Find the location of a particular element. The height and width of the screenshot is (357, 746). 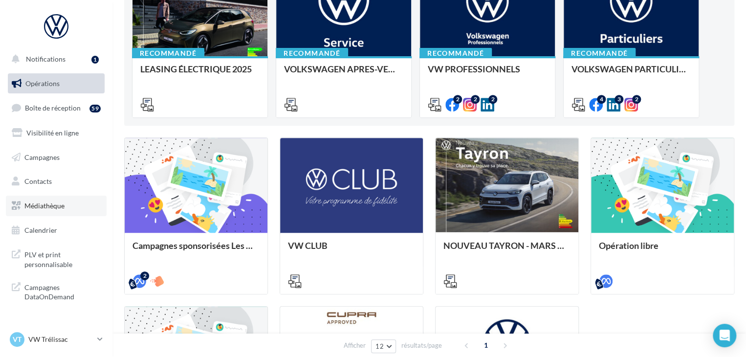

a: Contacts is located at coordinates (56, 181).